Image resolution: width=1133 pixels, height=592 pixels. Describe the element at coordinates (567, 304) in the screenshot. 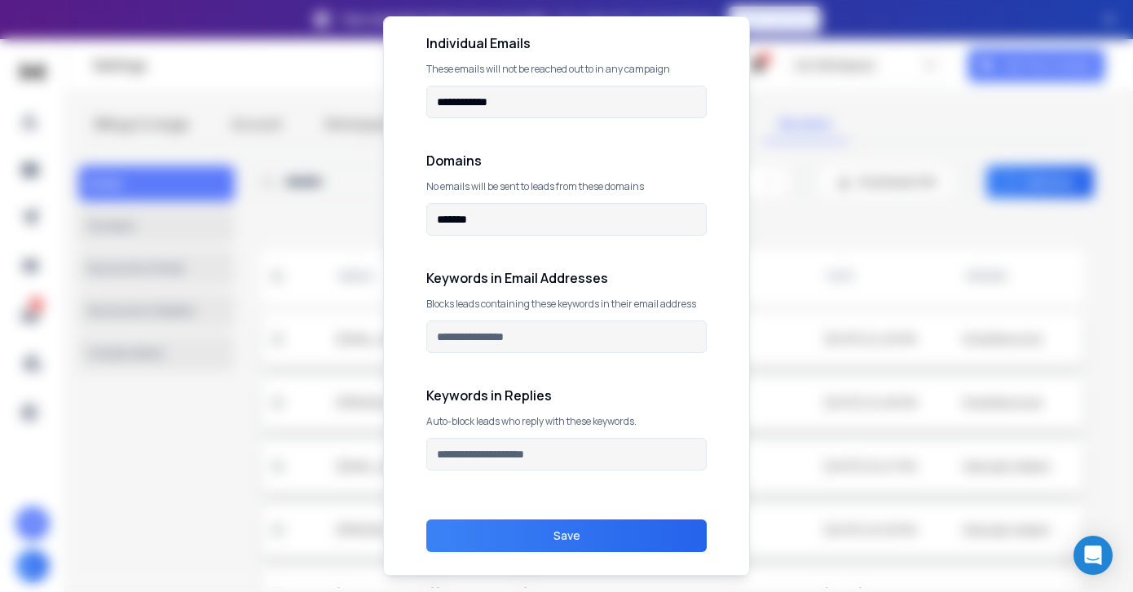

I see `p: Blocks leads containing these keywords in their email address` at that location.